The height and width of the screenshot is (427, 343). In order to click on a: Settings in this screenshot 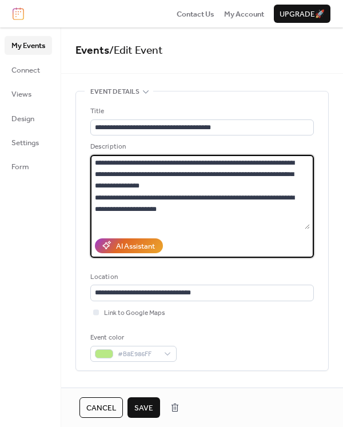, I will do `click(28, 142)`.